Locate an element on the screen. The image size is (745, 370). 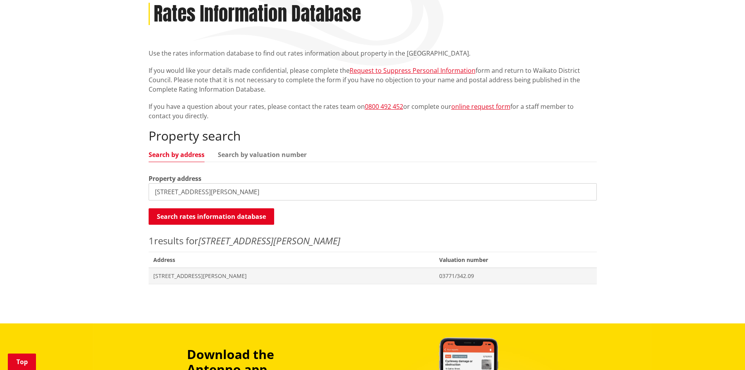
a: Search by address is located at coordinates (176, 155).